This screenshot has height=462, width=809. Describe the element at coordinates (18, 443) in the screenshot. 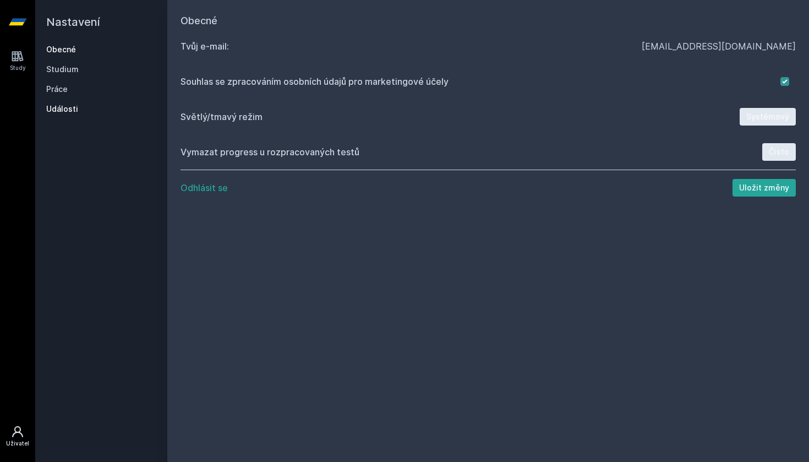

I see `div: Uživatel` at that location.